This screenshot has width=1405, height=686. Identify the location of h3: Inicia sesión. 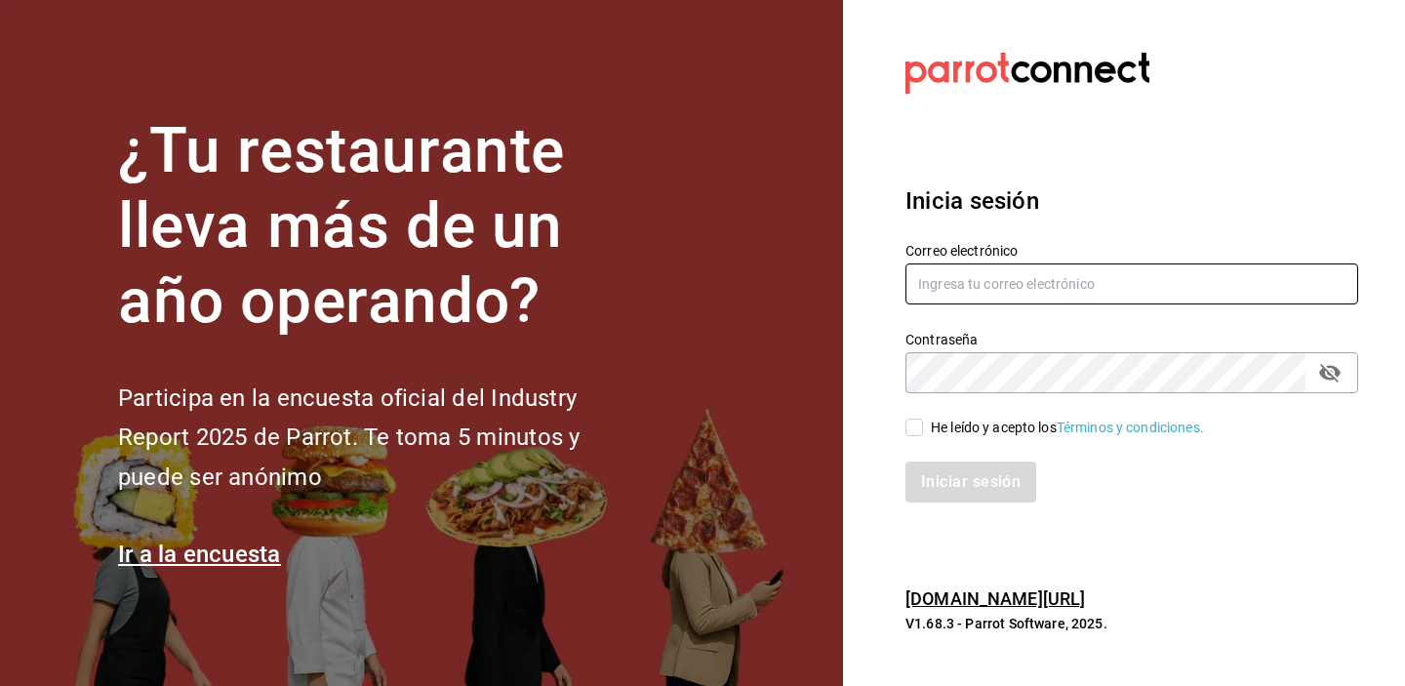
(1132, 201).